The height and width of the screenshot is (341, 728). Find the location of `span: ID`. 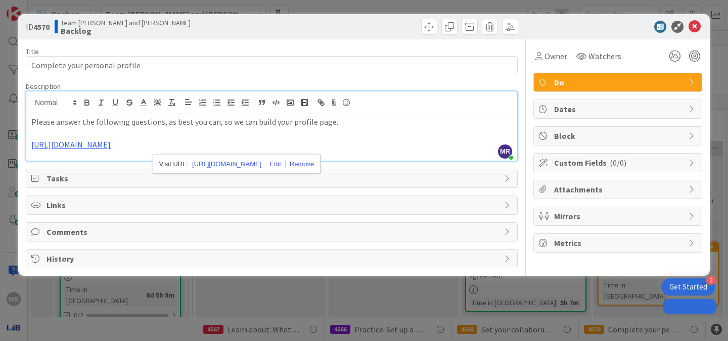

span: ID is located at coordinates (37, 27).